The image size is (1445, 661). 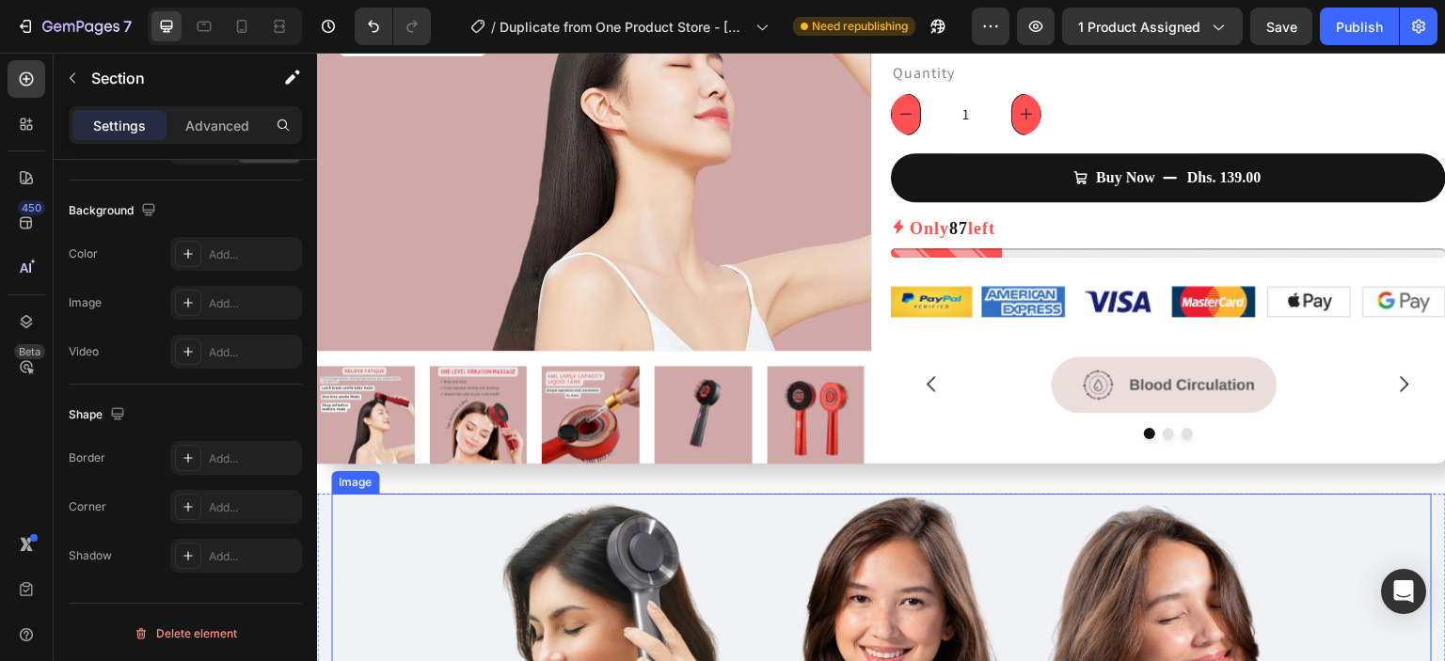 I want to click on div: Delete element, so click(x=185, y=634).